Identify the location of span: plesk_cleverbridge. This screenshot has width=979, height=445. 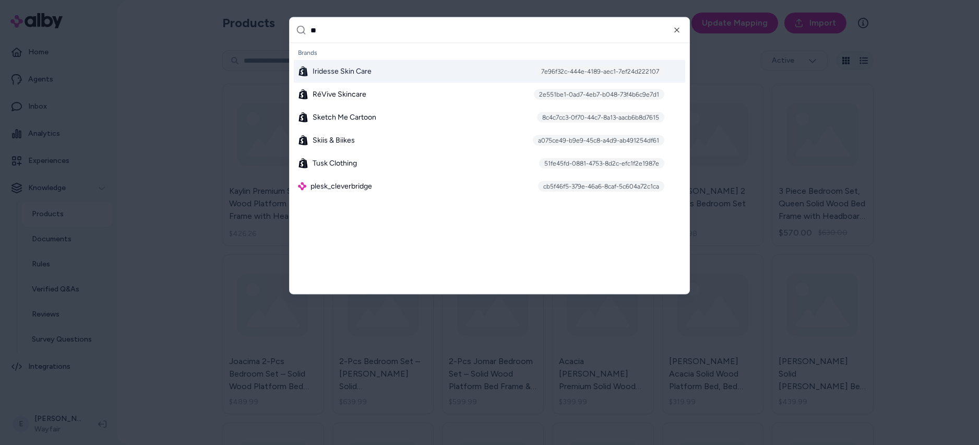
(341, 186).